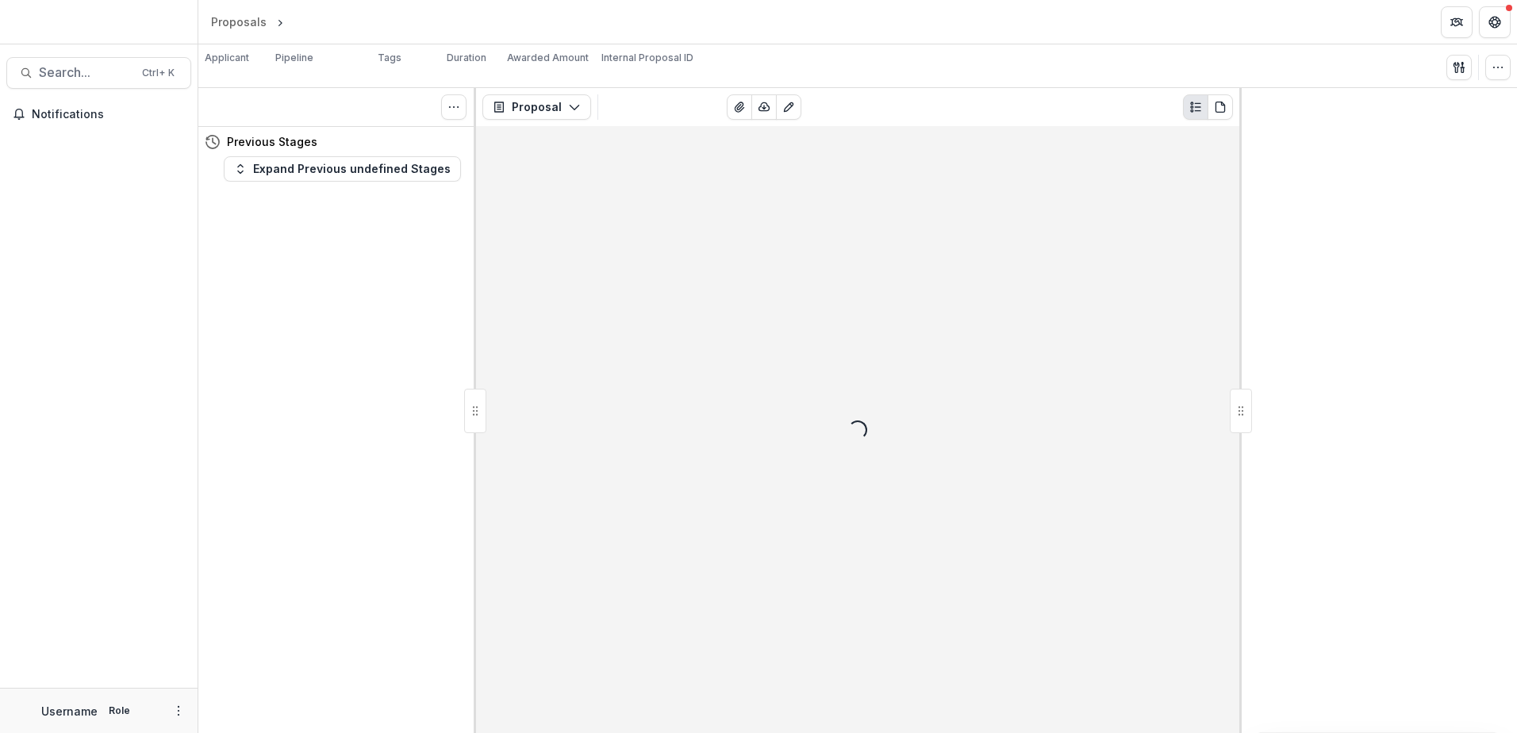  What do you see at coordinates (466, 58) in the screenshot?
I see `p: Duration` at bounding box center [466, 58].